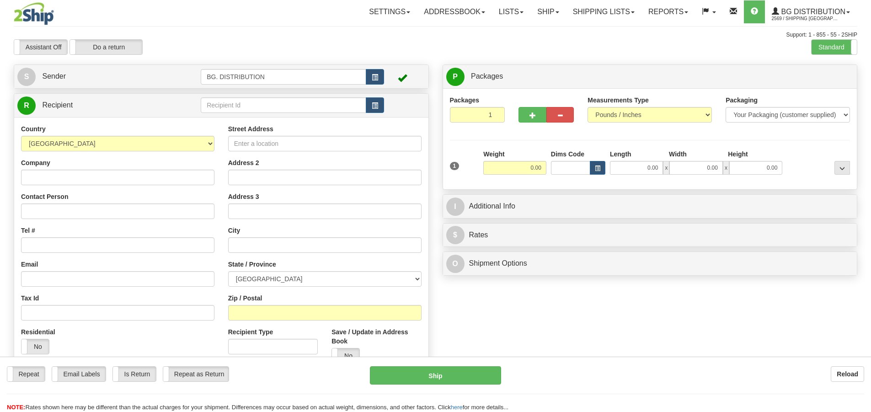 Image resolution: width=871 pixels, height=412 pixels. What do you see at coordinates (29, 264) in the screenshot?
I see `label: Email` at bounding box center [29, 264].